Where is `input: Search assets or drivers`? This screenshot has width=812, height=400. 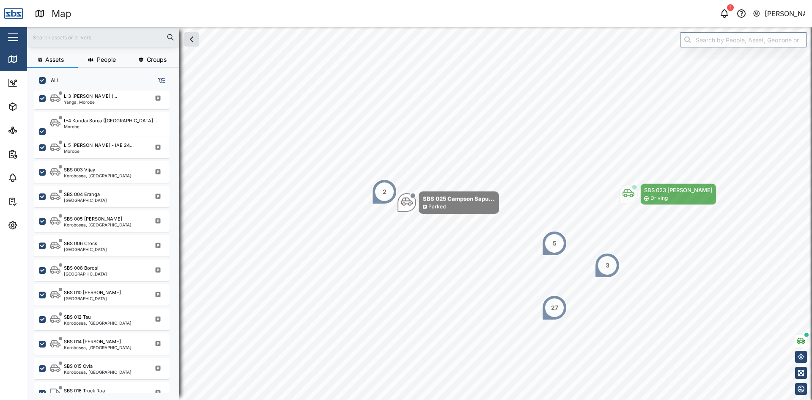 input: Search assets or drivers is located at coordinates (103, 37).